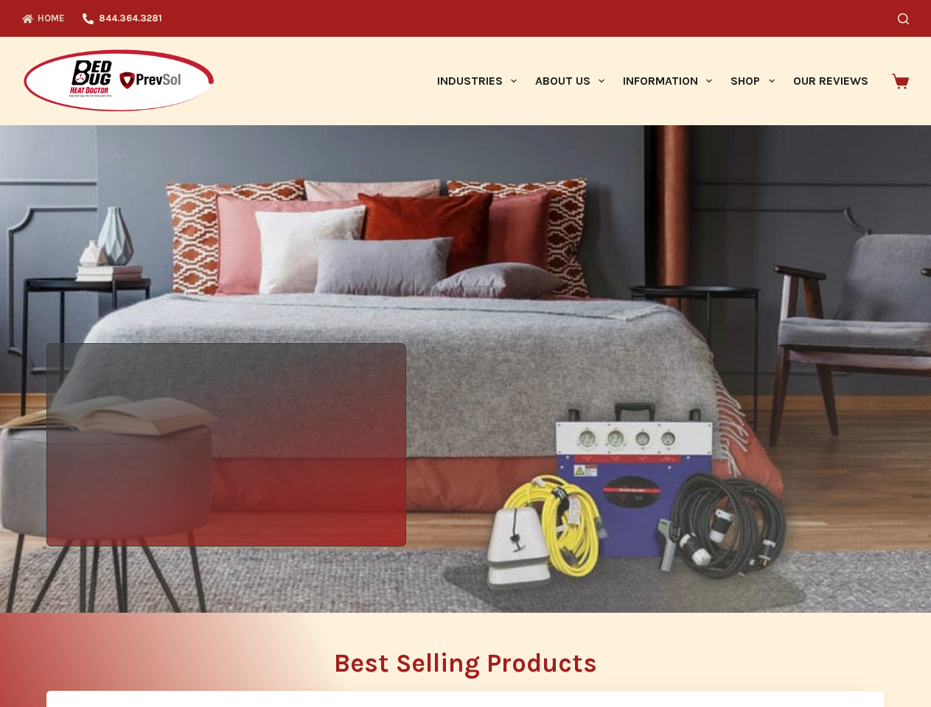 This screenshot has height=707, width=931. Describe the element at coordinates (119, 81) in the screenshot. I see `a: Prevsol/Bed Bug Heat Doctor` at that location.